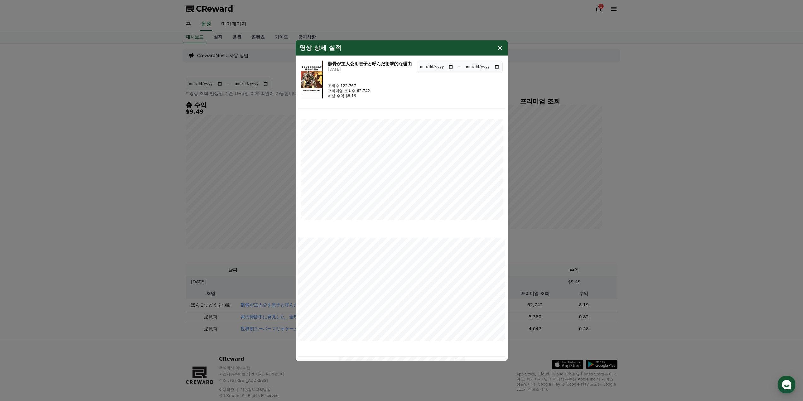 The width and height of the screenshot is (803, 401). Describe the element at coordinates (349, 96) in the screenshot. I see `p: 예상 수익 $8.19` at that location.